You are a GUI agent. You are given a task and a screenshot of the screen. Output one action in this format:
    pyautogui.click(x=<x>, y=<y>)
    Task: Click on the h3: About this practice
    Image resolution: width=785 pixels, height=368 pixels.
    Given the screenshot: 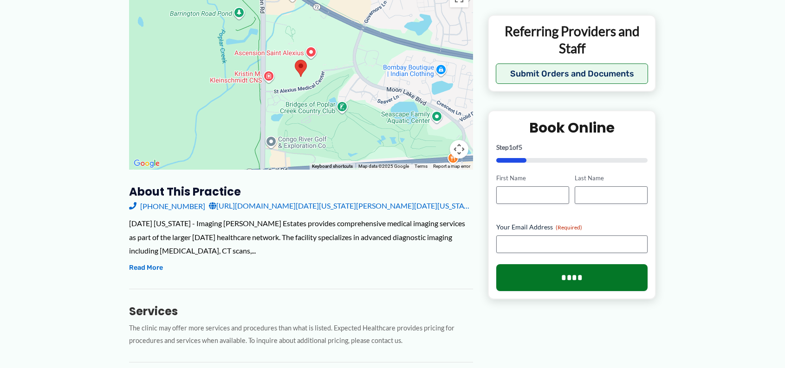 What is the action you would take?
    pyautogui.click(x=301, y=192)
    